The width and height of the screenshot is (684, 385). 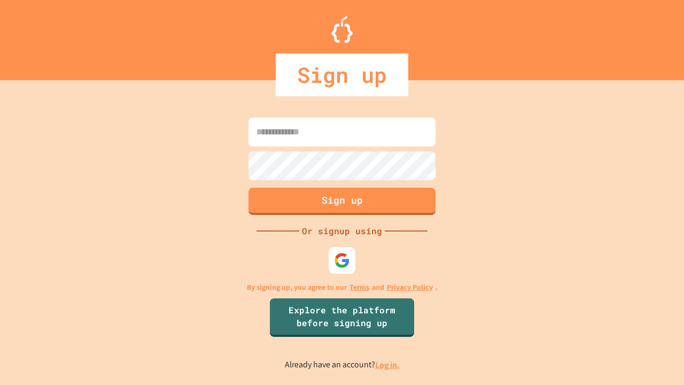 What do you see at coordinates (342, 287) in the screenshot?
I see `p: By signing up, you agree to our and .` at bounding box center [342, 287].